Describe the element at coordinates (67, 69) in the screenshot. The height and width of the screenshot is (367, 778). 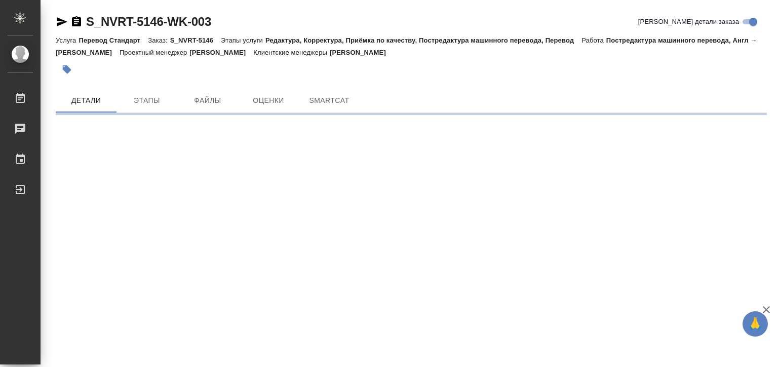
I see `button: Добавить тэг` at that location.